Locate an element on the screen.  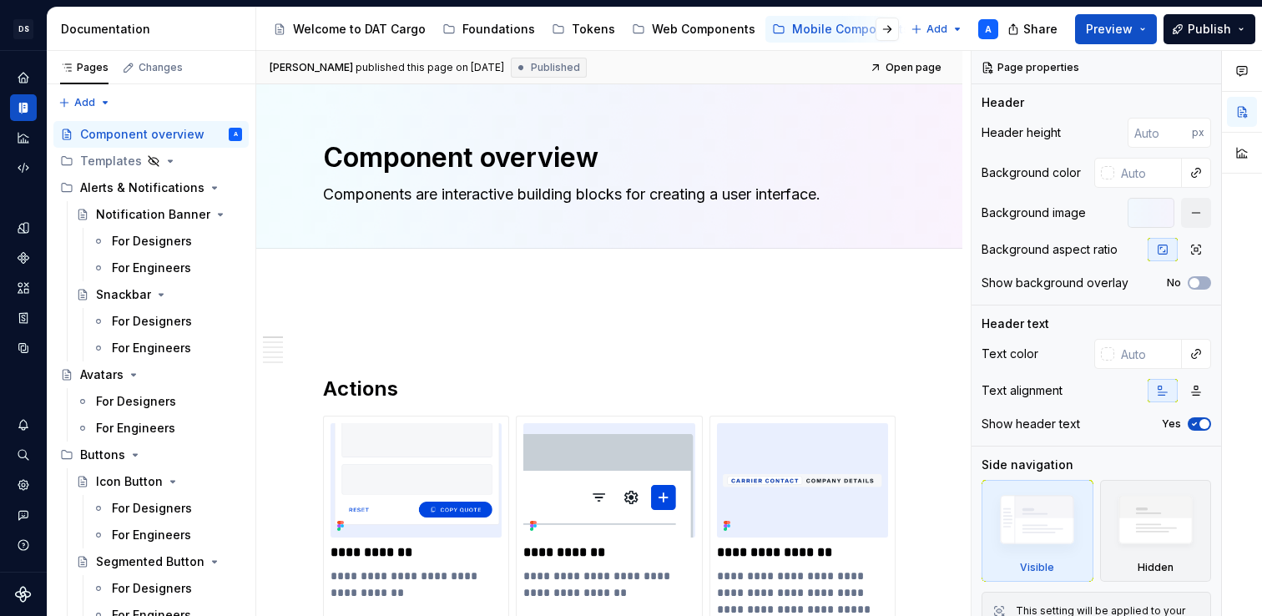
p: px is located at coordinates (1198, 133).